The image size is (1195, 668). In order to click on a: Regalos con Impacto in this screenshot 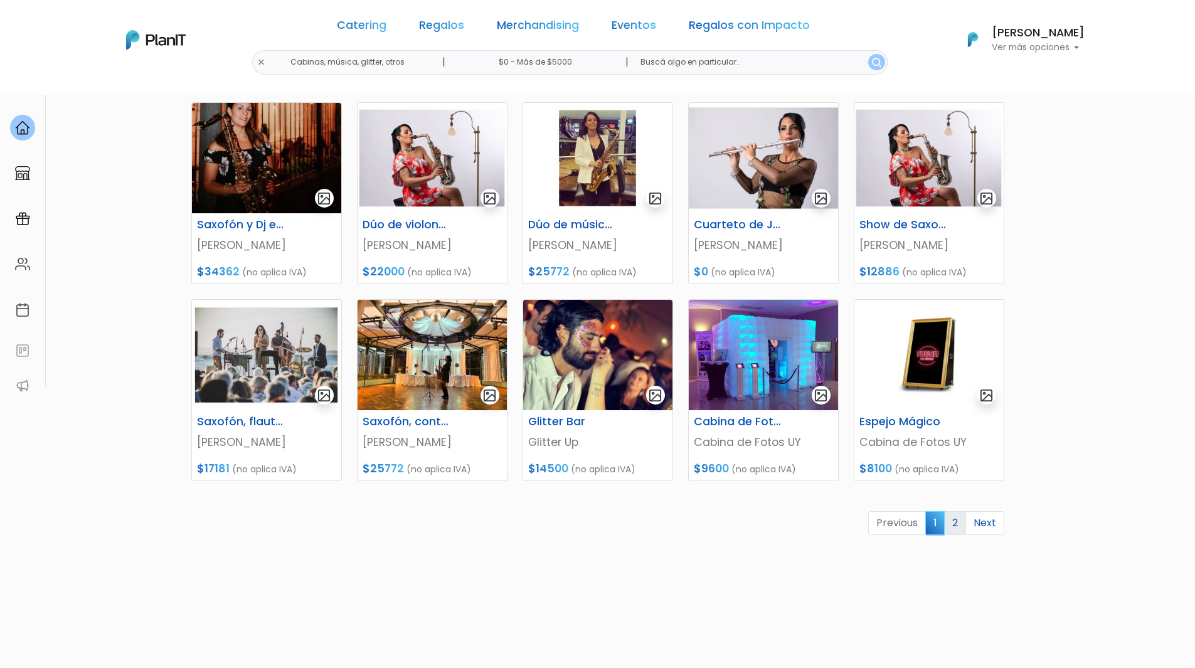, I will do `click(749, 28)`.